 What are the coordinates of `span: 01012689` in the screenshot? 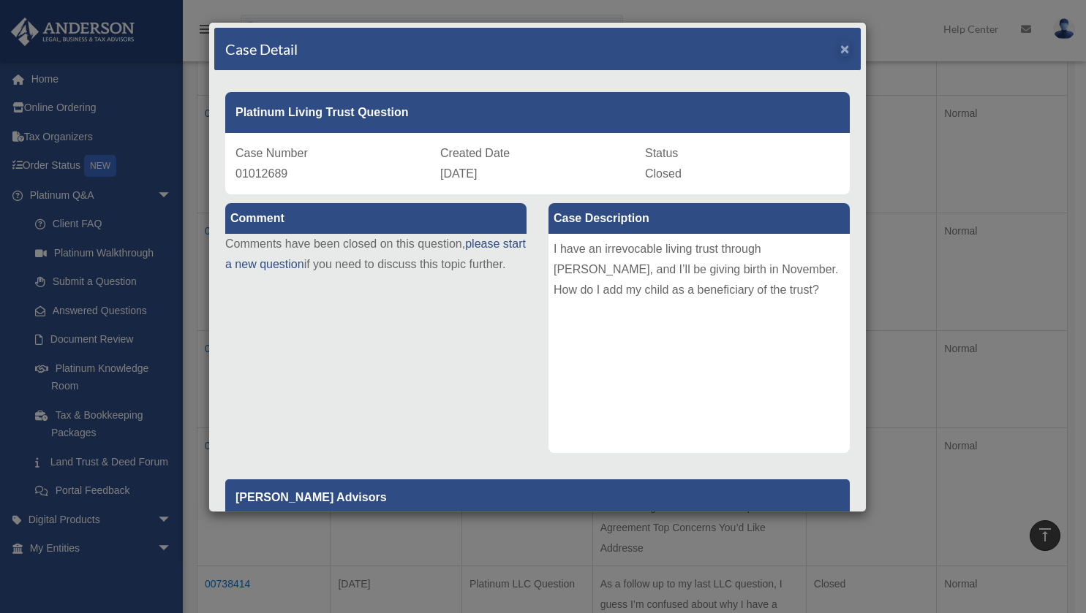 It's located at (261, 173).